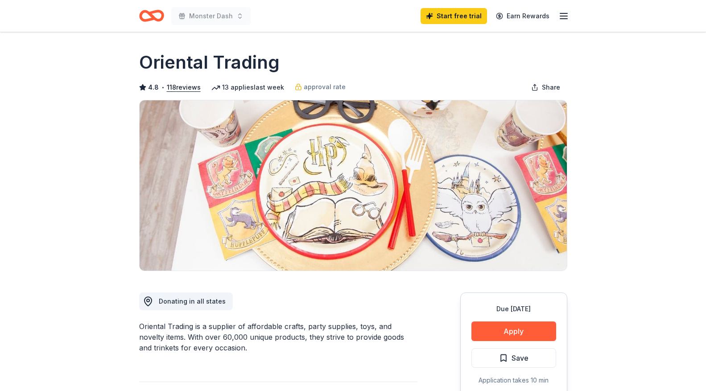 This screenshot has height=391, width=706. I want to click on span: Save, so click(520, 358).